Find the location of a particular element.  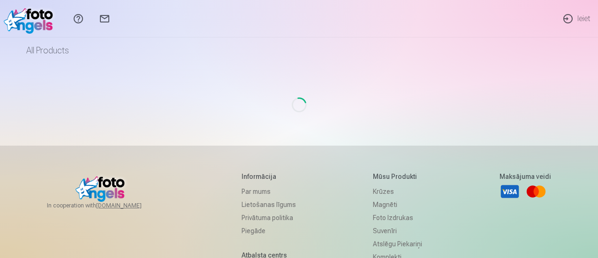

a: Lietošanas līgums is located at coordinates (269, 205).